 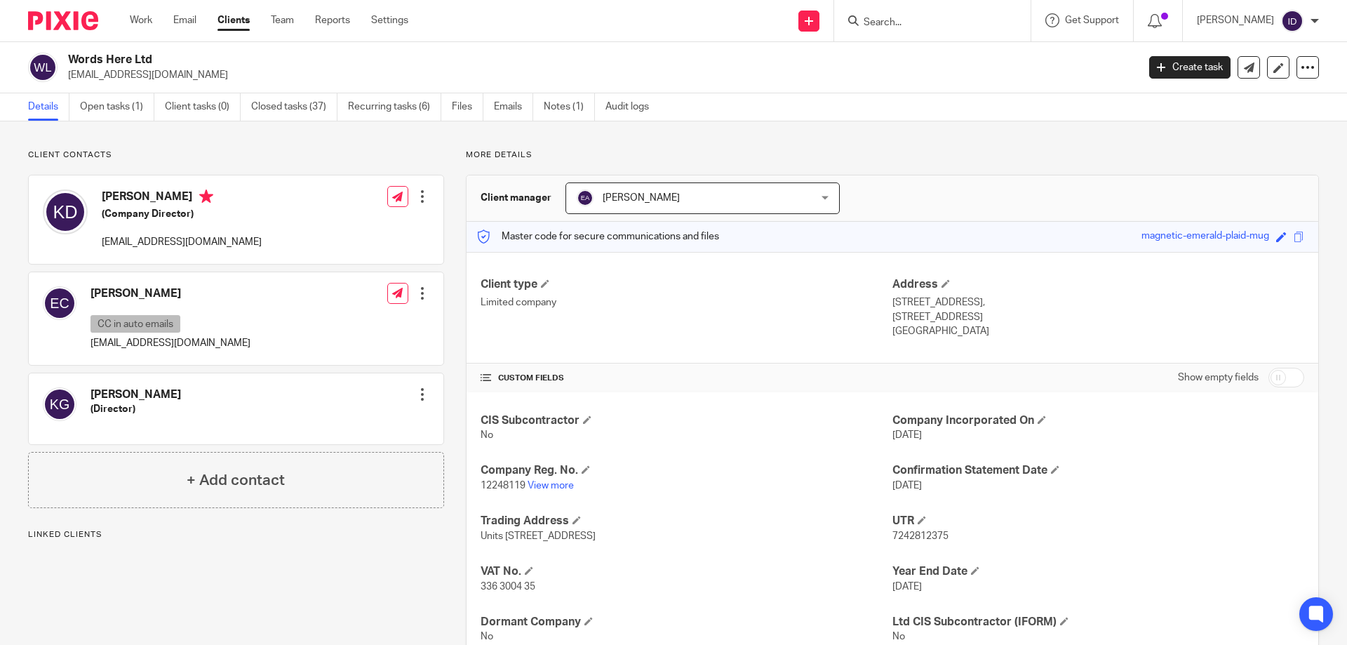 I want to click on h5: (Director), so click(x=135, y=409).